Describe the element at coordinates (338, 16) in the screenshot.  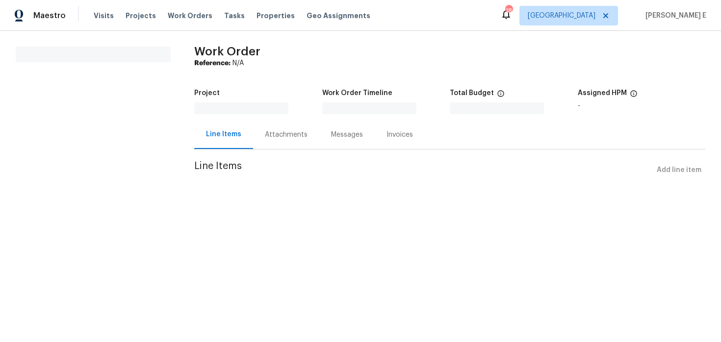
I see `span: Geo Assignments` at that location.